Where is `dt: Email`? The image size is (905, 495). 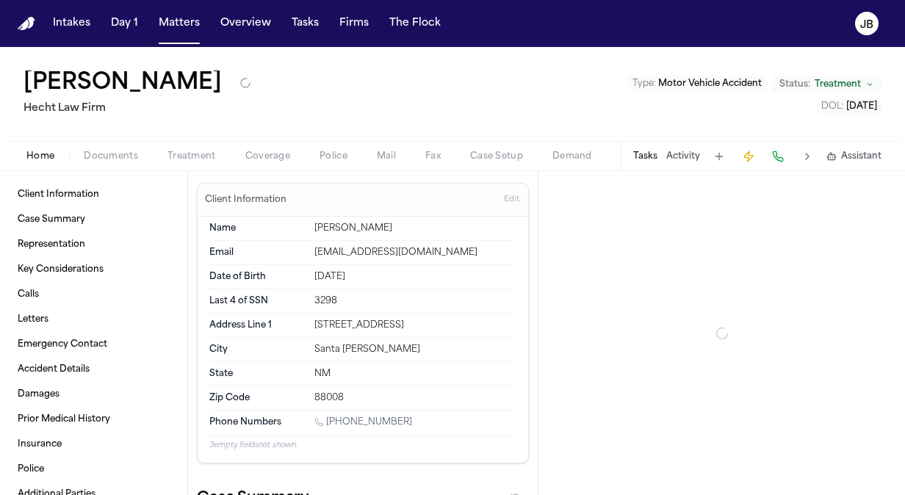 dt: Email is located at coordinates (257, 253).